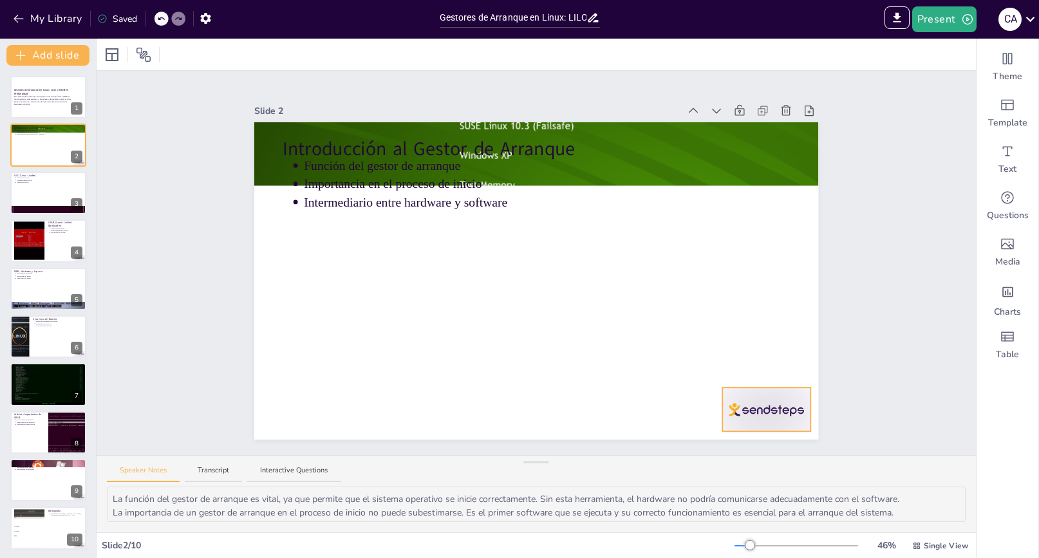 The image size is (1039, 558). Describe the element at coordinates (48, 367) in the screenshot. I see `p: GRUB II` at that location.